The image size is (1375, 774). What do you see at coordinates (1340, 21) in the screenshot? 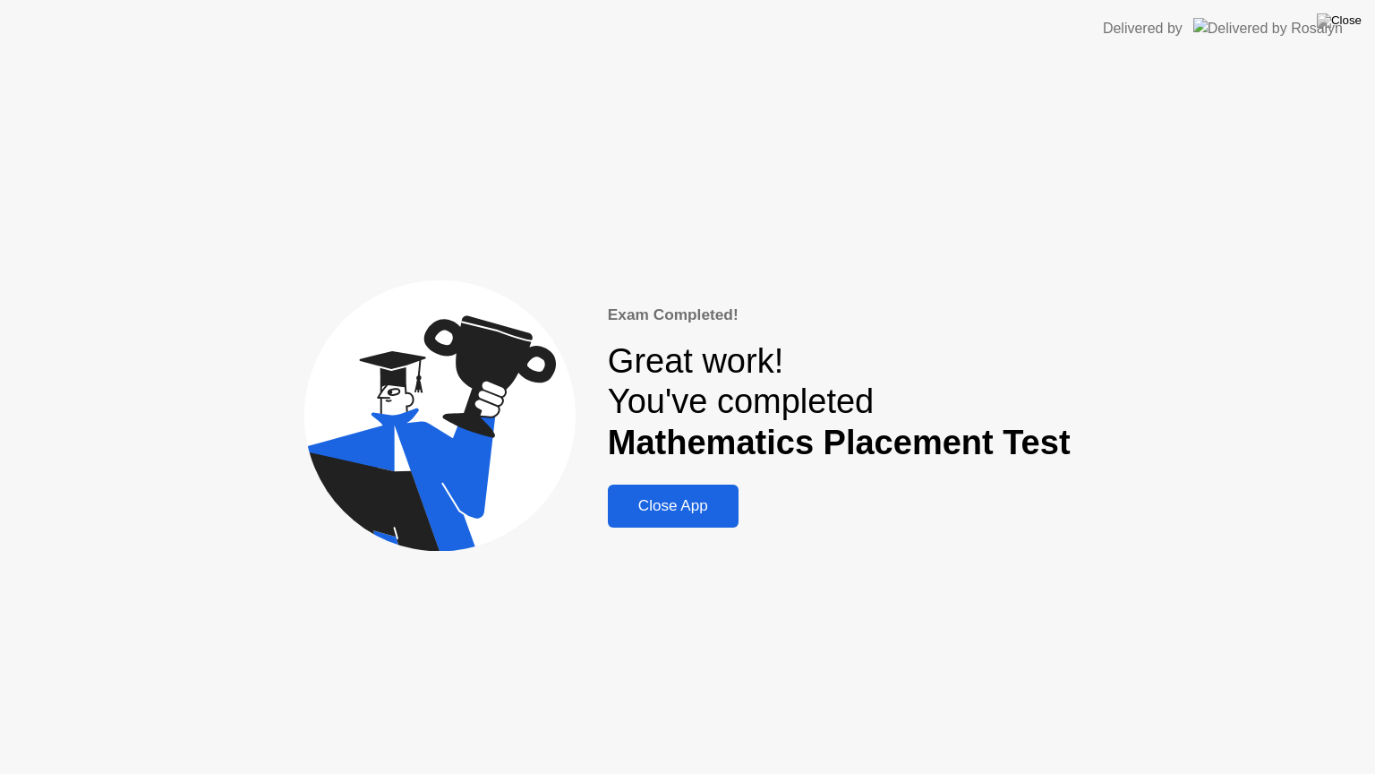
I see `img: Close` at bounding box center [1340, 21].